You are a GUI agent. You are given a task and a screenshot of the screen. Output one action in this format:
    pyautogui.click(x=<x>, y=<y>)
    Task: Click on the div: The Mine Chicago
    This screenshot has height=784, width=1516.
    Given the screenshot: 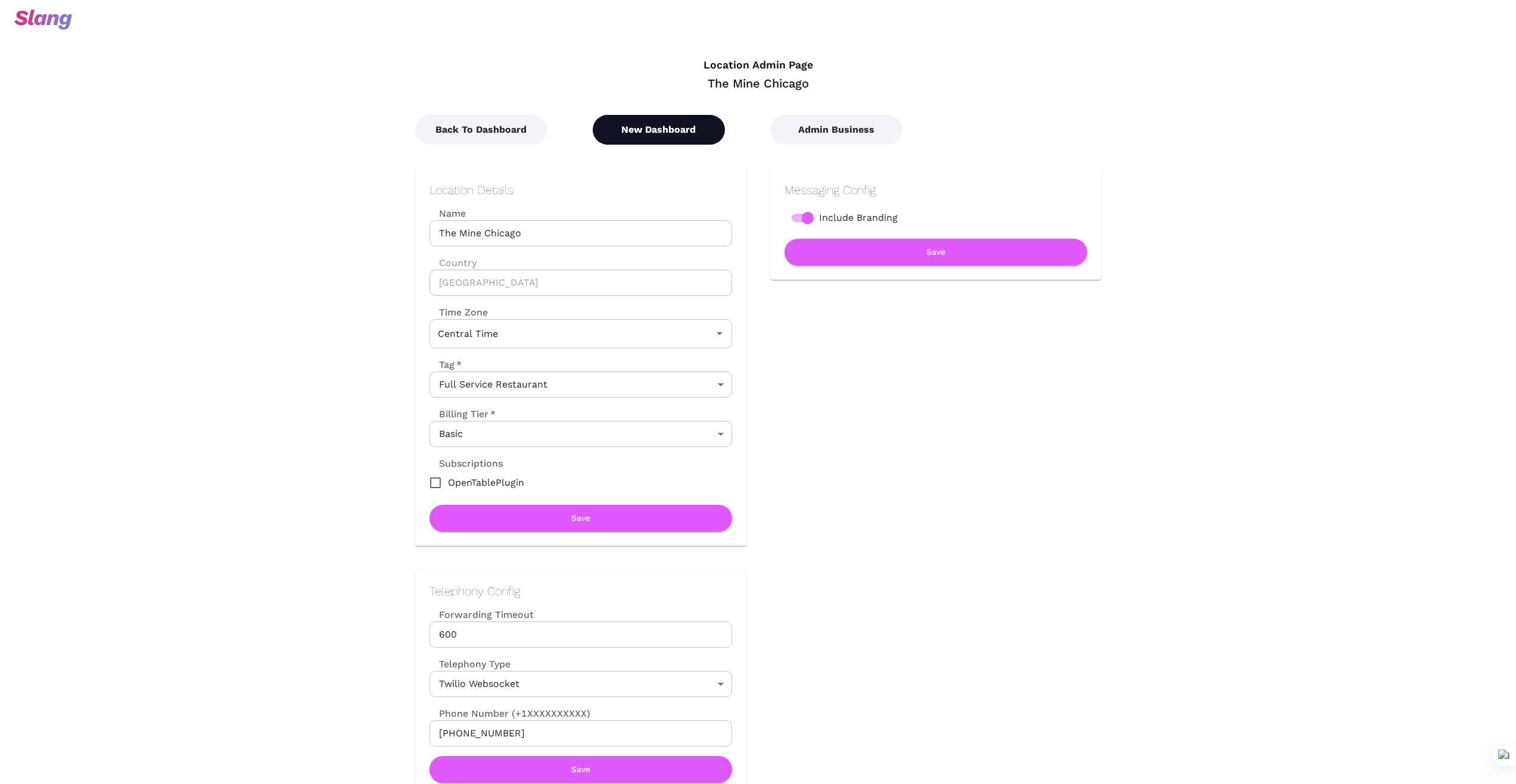 What is the action you would take?
    pyautogui.click(x=758, y=83)
    